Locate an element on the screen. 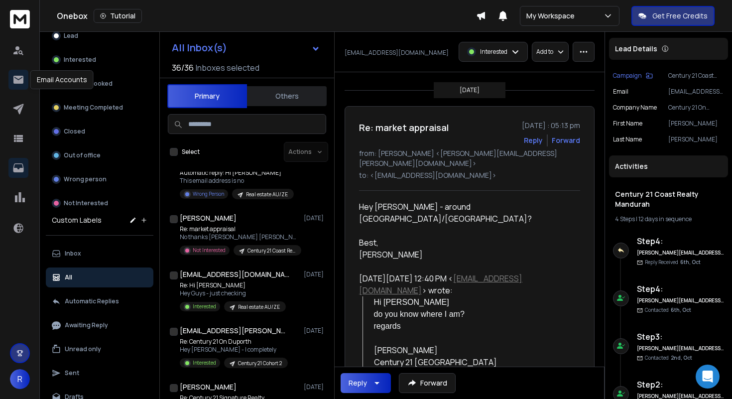  button: Others is located at coordinates (287, 96).